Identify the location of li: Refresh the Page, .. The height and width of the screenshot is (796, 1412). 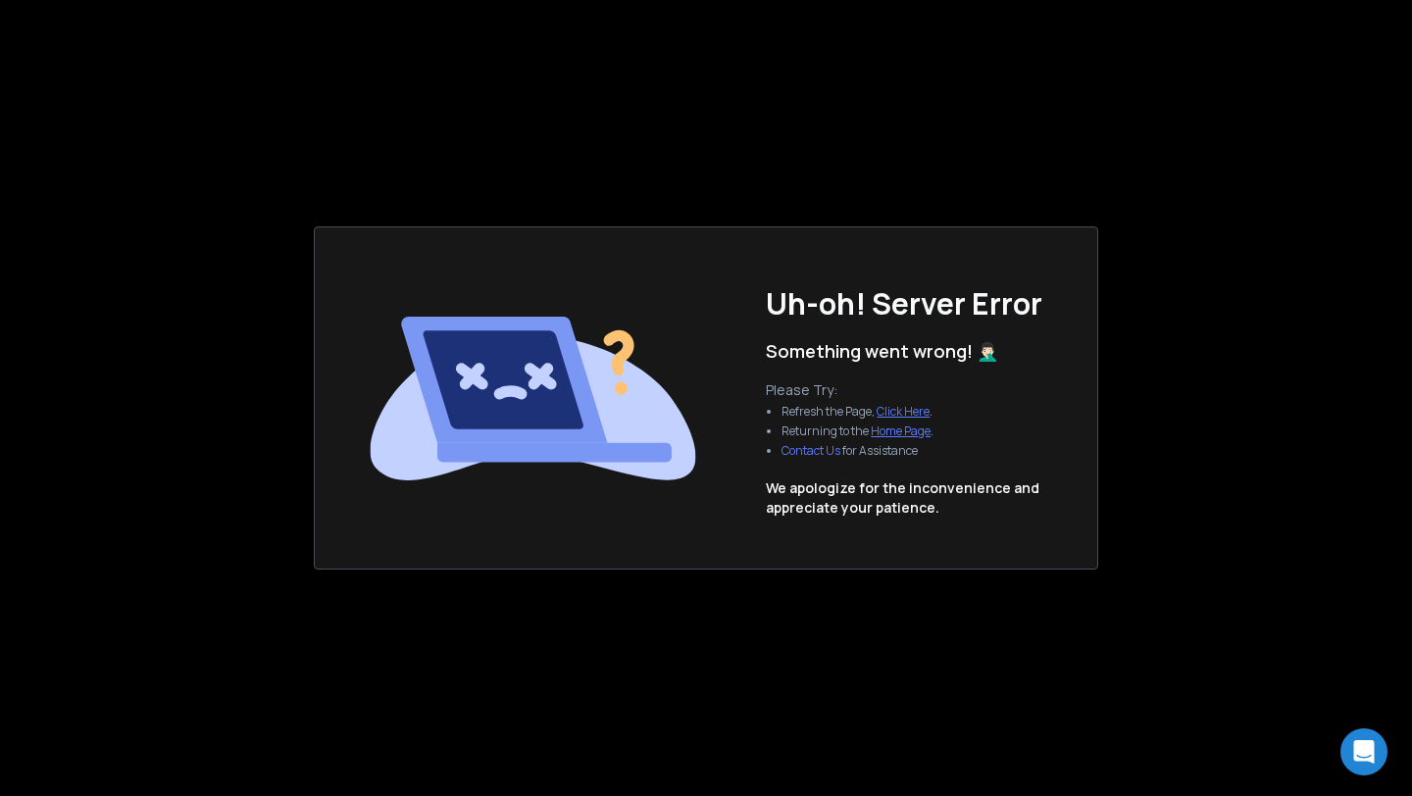
(857, 412).